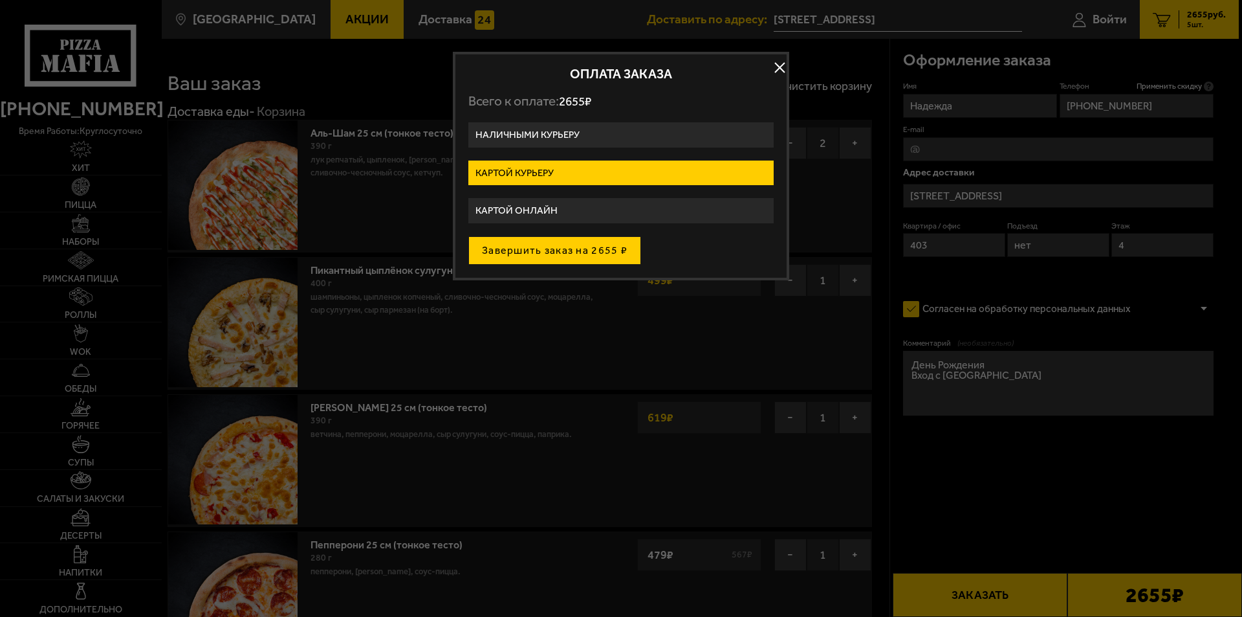  Describe the element at coordinates (621, 135) in the screenshot. I see `label: Наличными курьеру` at that location.